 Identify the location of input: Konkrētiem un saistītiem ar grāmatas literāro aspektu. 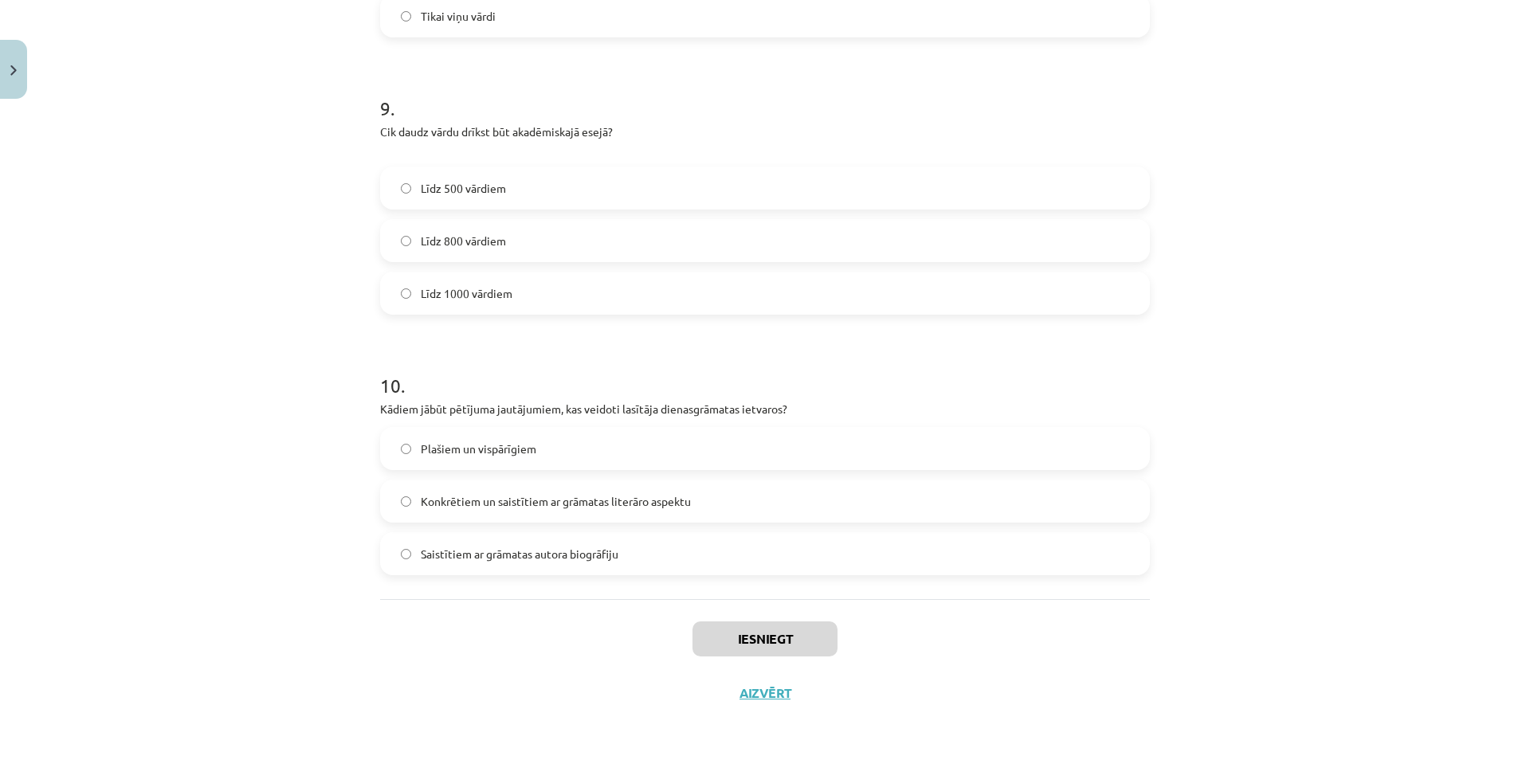
(406, 501).